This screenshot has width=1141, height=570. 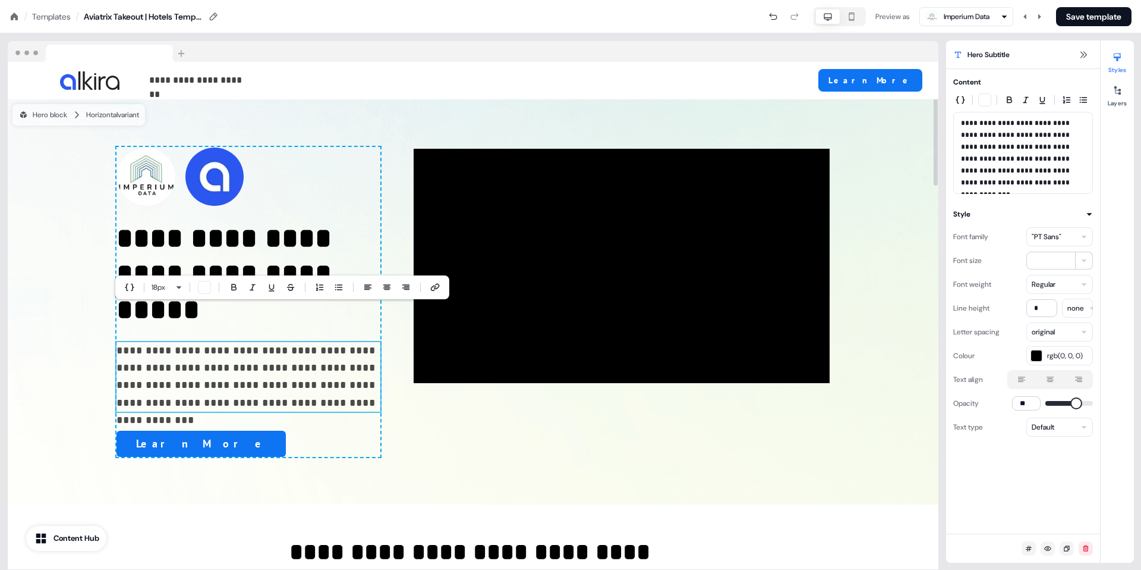 I want to click on div: Opacity, so click(x=966, y=403).